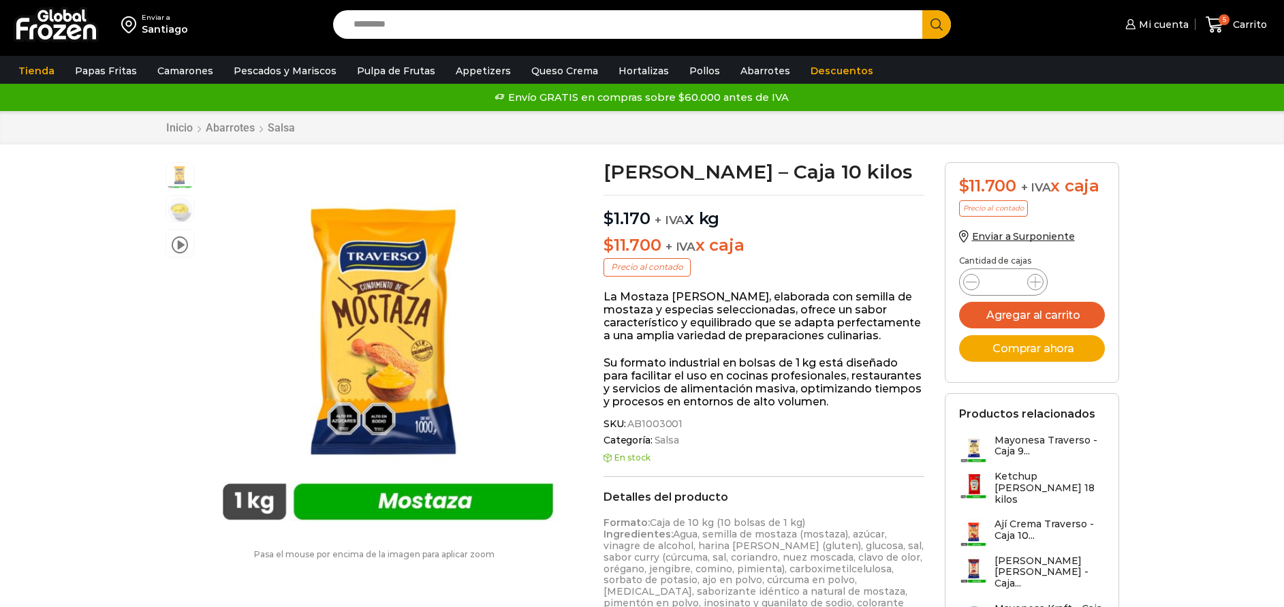 The image size is (1284, 607). Describe the element at coordinates (106, 71) in the screenshot. I see `a: Papas Fritas` at that location.